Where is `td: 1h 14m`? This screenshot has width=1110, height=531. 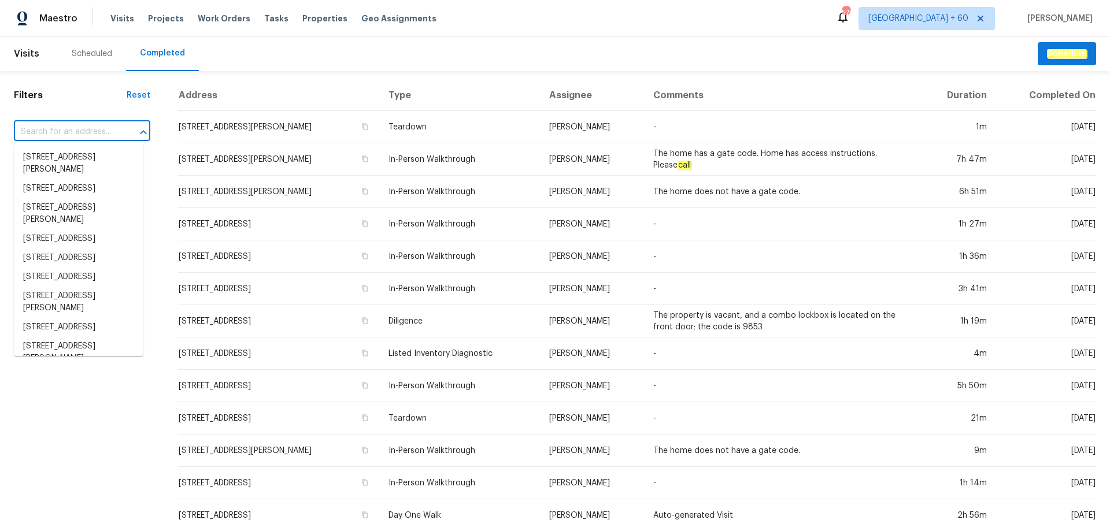
td: 1h 14m is located at coordinates (957, 483).